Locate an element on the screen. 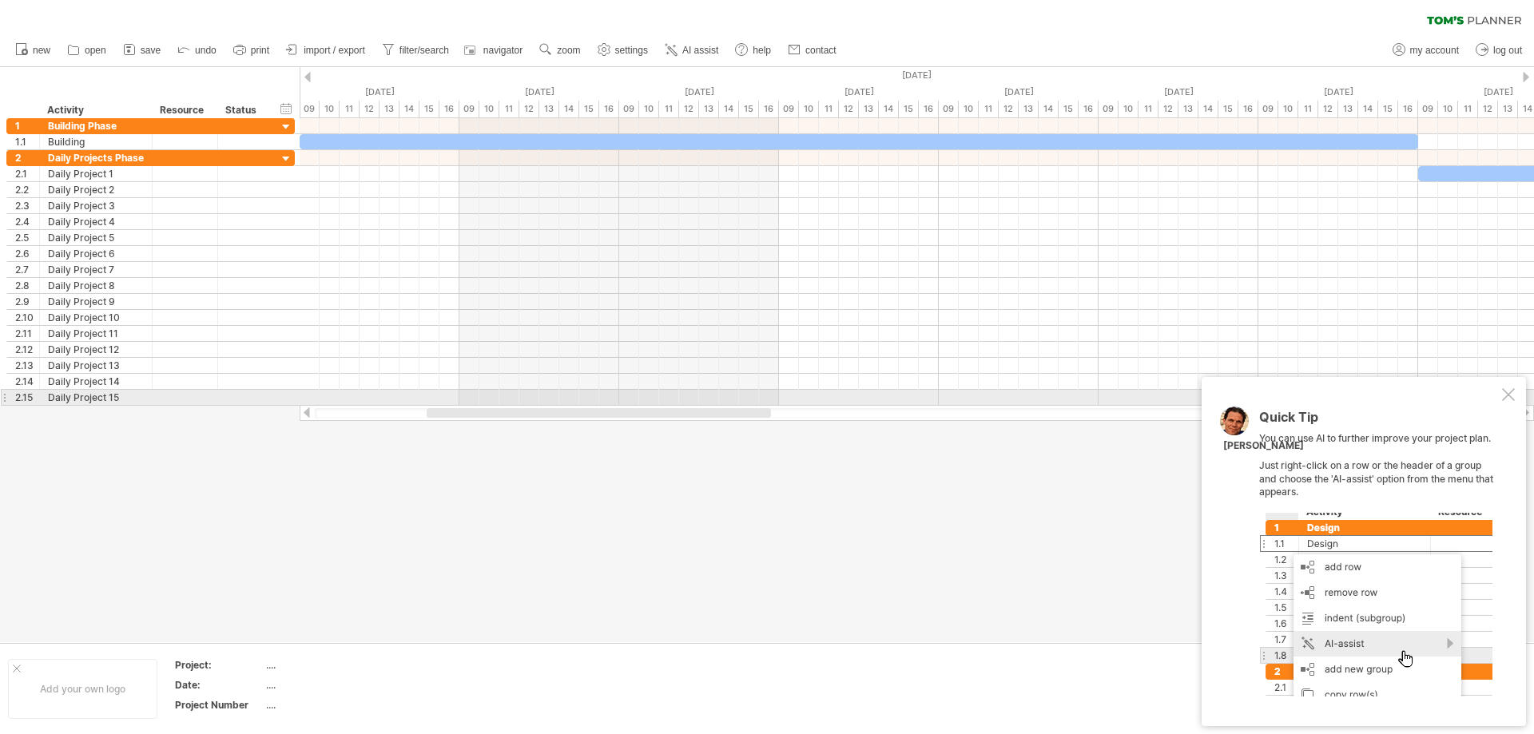 The height and width of the screenshot is (734, 1534). div: Tuesday, 5 August 2025 is located at coordinates (1019, 92).